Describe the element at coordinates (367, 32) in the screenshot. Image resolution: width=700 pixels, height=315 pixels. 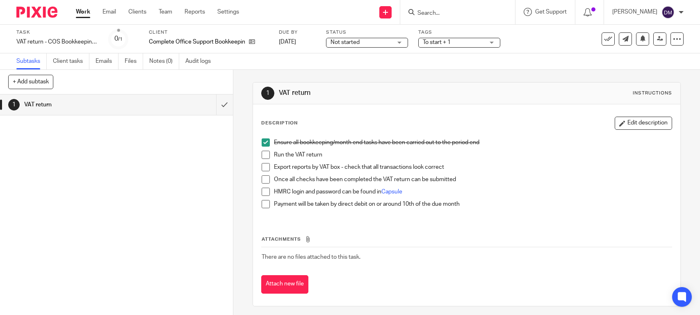
I see `label: Status` at that location.